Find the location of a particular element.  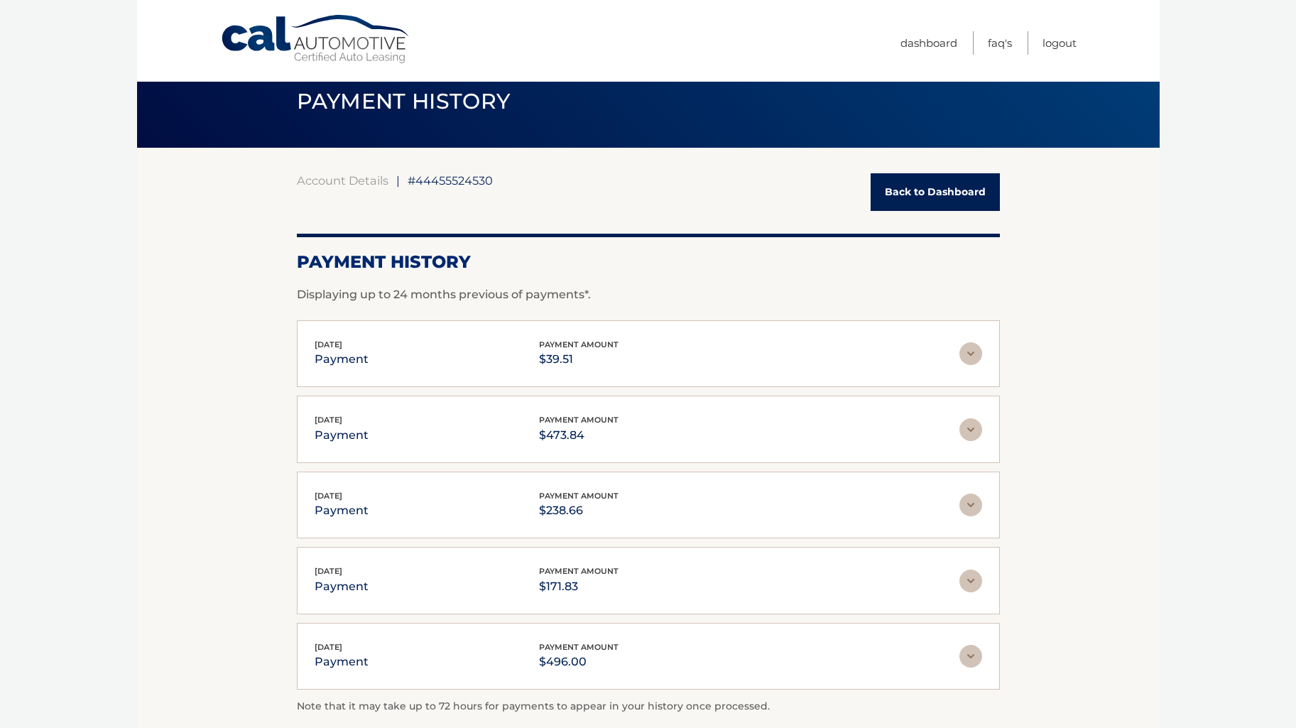

p: $496.00 is located at coordinates (579, 662).